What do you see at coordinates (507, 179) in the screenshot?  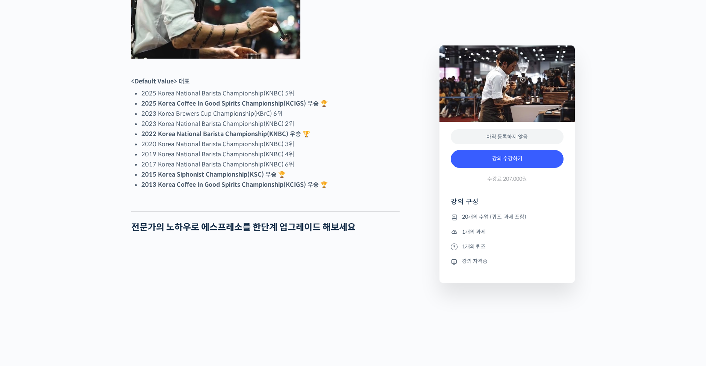 I see `span: 수강료 207,000원` at bounding box center [507, 179].